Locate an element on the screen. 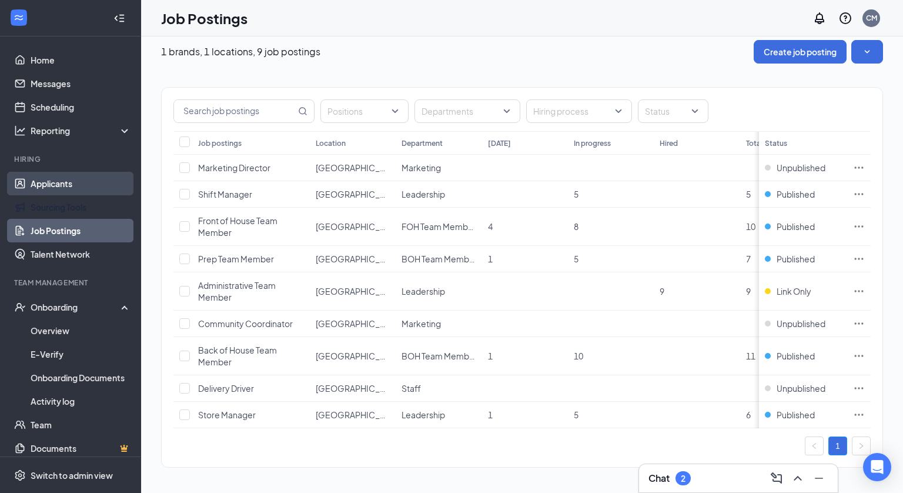 The image size is (903, 493). th: Total is located at coordinates (783, 143).